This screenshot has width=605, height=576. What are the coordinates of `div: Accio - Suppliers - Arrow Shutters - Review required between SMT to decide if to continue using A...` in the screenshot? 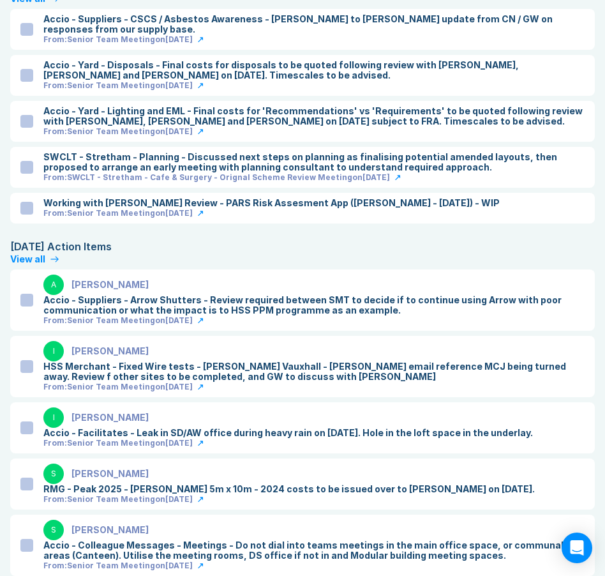 It's located at (314, 305).